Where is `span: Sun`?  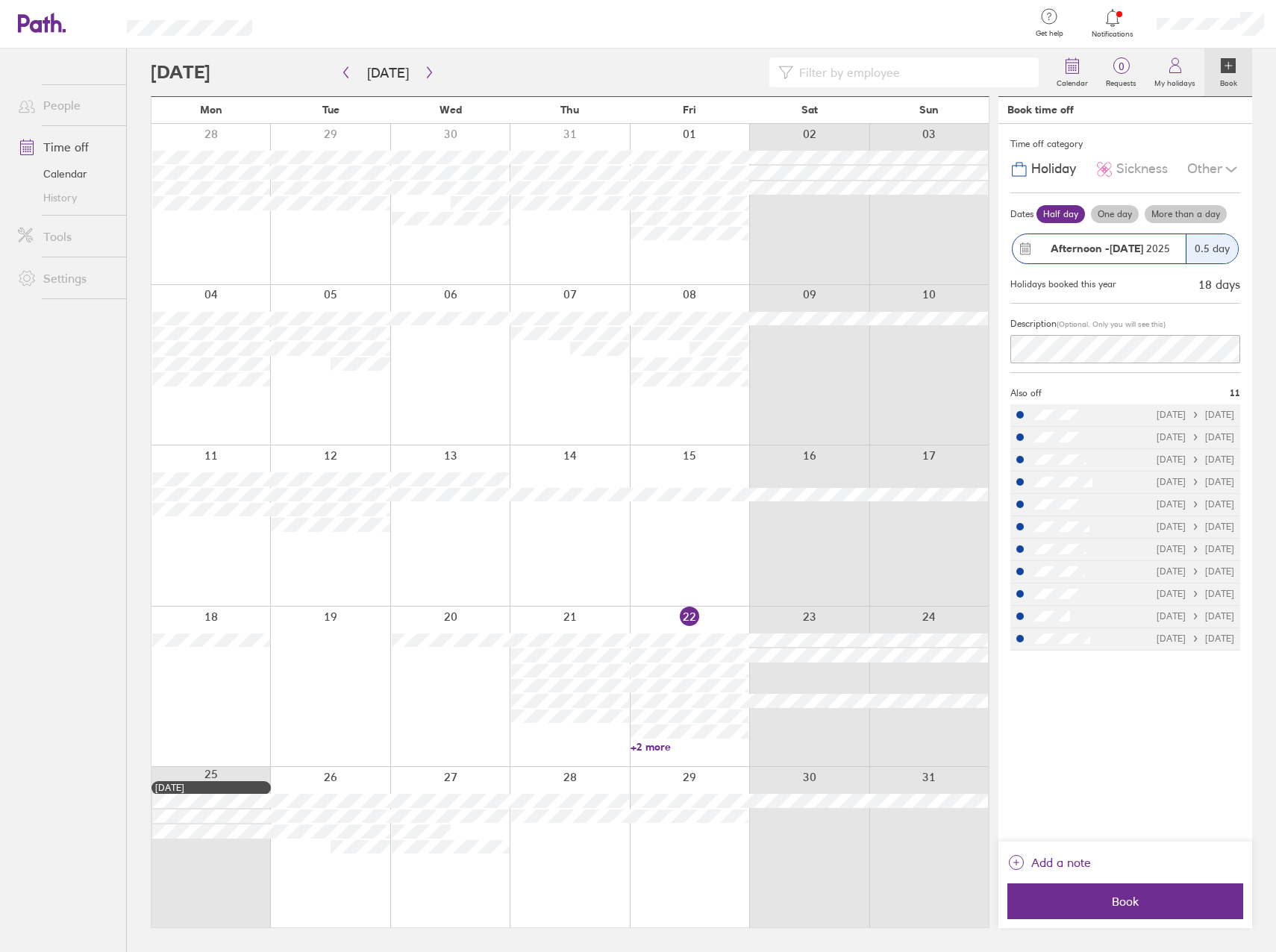
span: Sun is located at coordinates (930, 110).